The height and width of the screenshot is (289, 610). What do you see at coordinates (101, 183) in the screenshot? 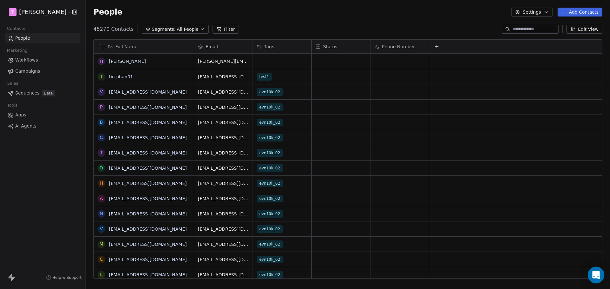
I see `div: h` at bounding box center [101, 183].